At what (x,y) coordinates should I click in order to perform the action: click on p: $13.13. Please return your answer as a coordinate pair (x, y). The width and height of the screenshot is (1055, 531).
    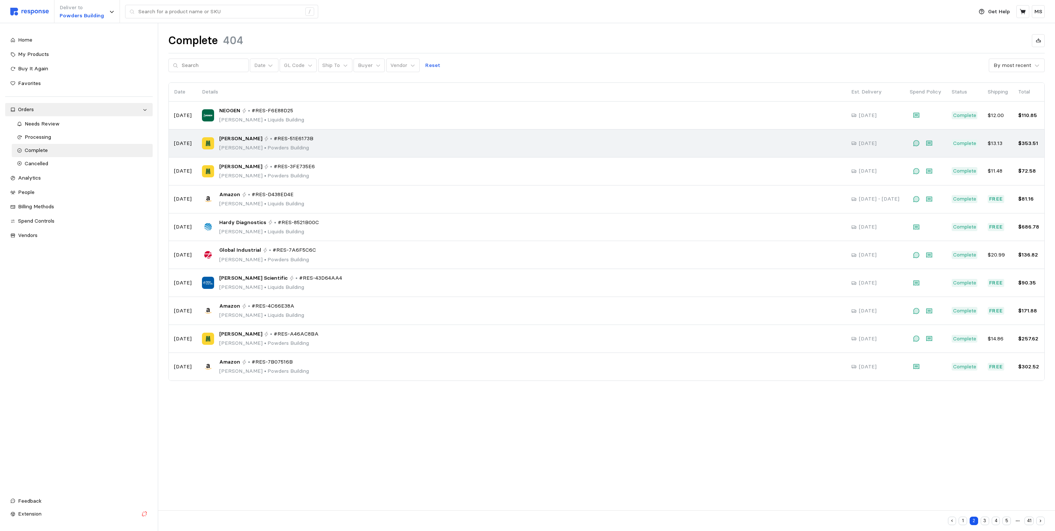
    Looking at the image, I should click on (997, 143).